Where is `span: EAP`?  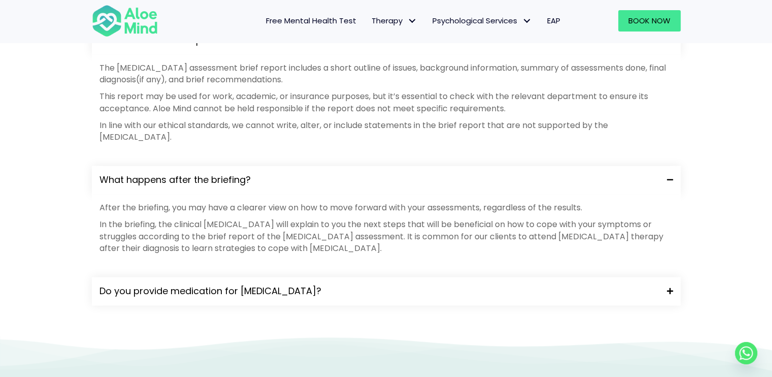 span: EAP is located at coordinates (554, 20).